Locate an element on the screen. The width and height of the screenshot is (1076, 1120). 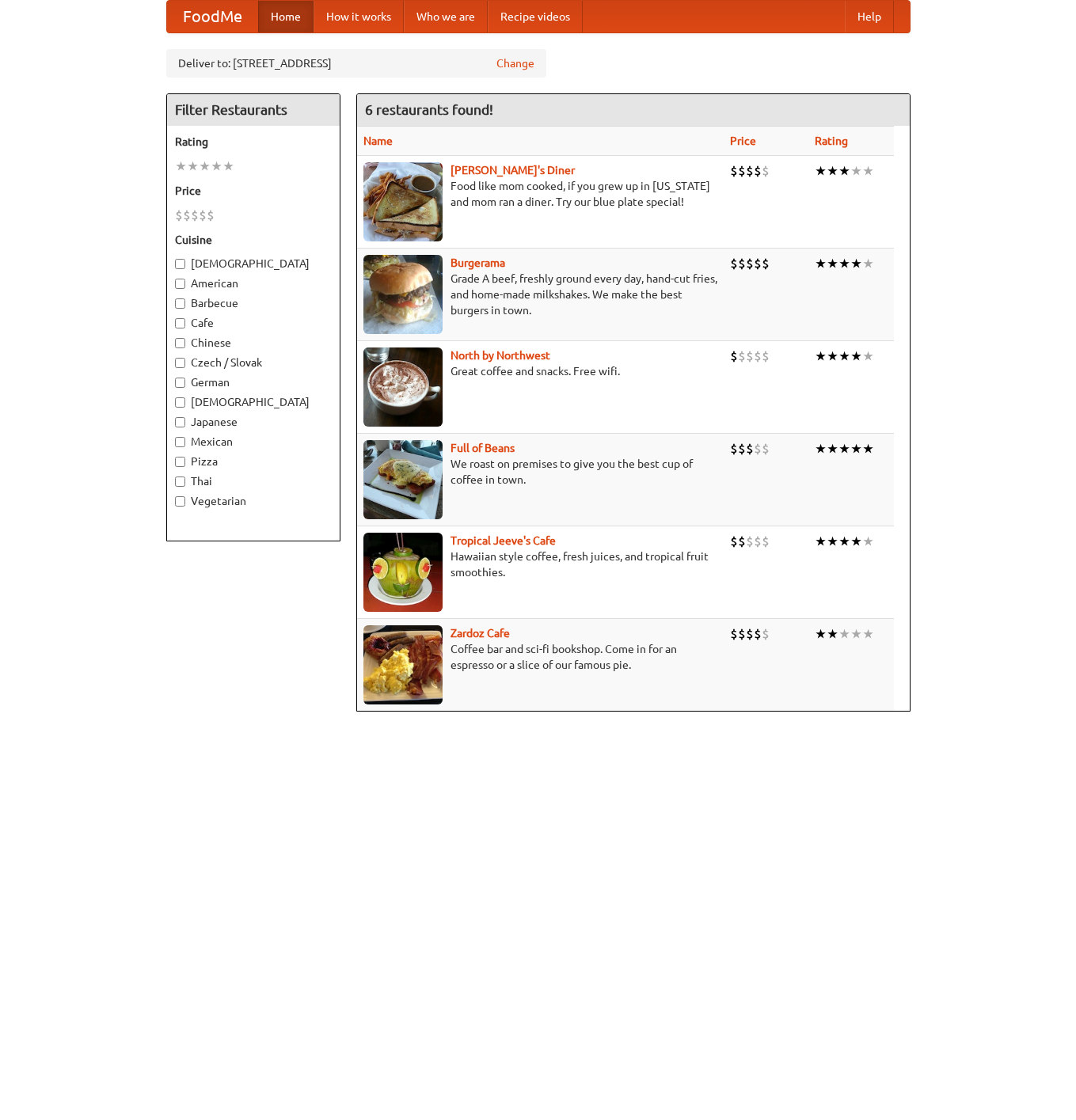
a: Burgerama is located at coordinates (477, 263).